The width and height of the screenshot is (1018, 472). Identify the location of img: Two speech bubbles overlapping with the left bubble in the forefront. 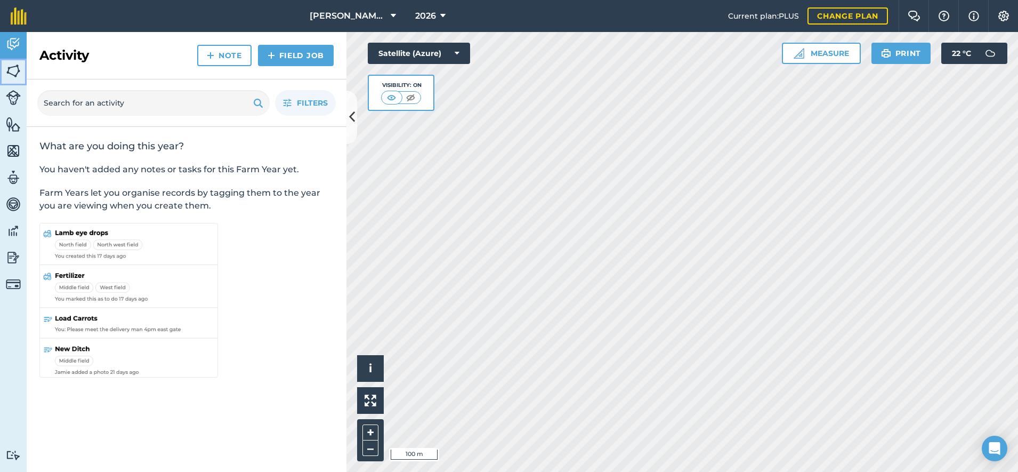
(914, 16).